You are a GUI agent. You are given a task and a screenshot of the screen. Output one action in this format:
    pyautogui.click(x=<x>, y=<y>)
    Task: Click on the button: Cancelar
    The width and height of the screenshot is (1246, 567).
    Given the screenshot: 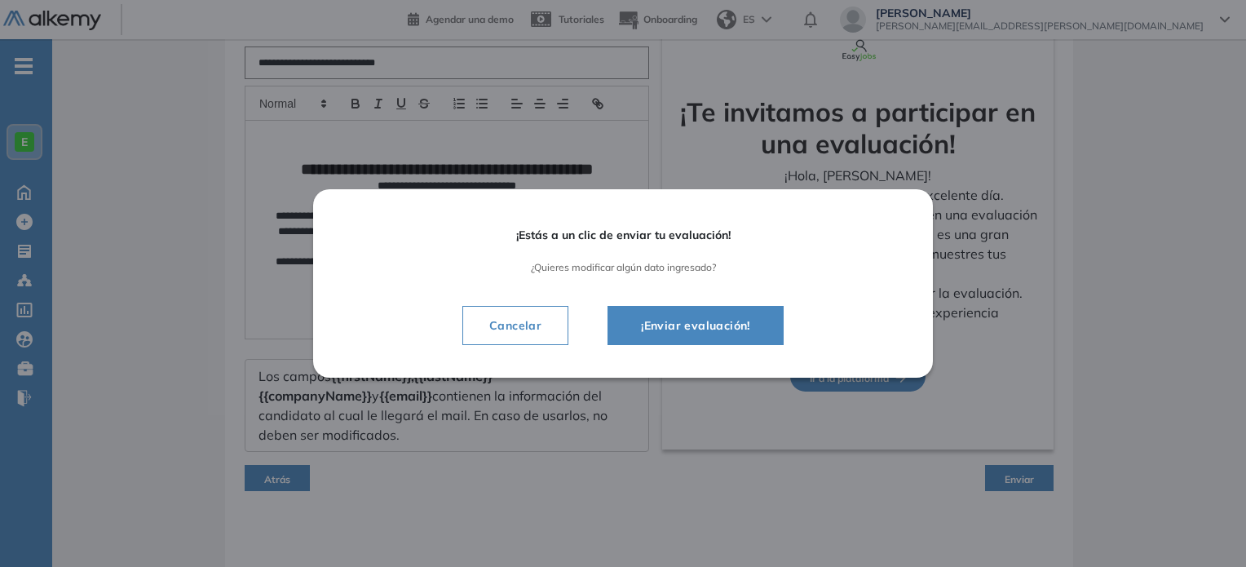 What is the action you would take?
    pyautogui.click(x=515, y=325)
    